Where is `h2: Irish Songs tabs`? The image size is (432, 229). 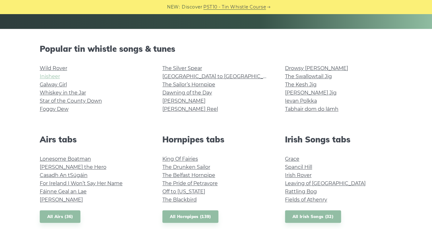 h2: Irish Songs tabs is located at coordinates (339, 139).